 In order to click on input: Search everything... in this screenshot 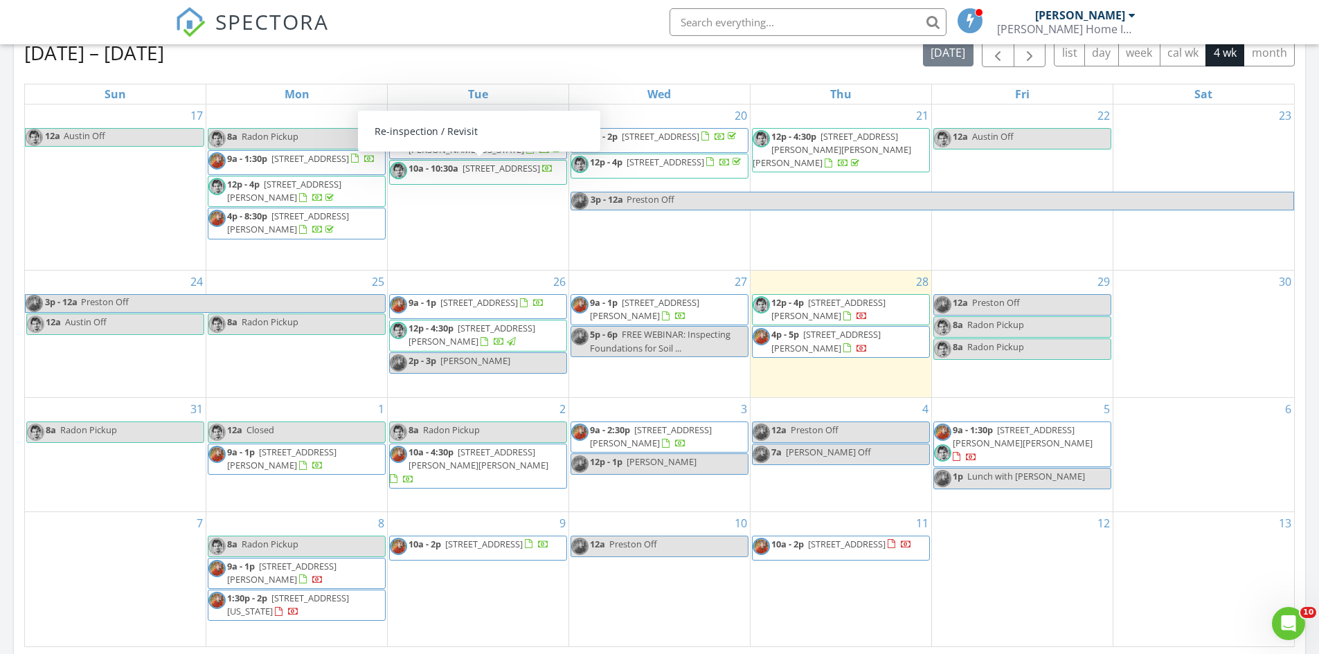, I will do `click(808, 22)`.